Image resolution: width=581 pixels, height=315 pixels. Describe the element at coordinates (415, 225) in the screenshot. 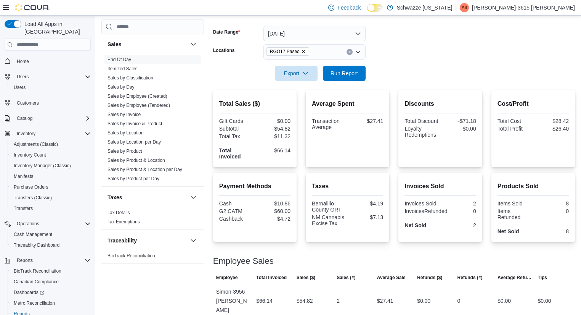

I see `strong: Net Sold` at that location.